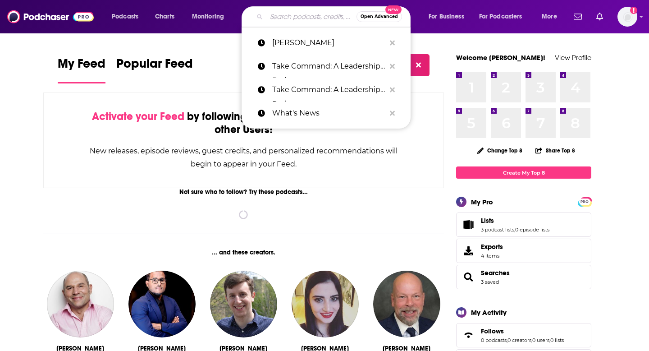 The image size is (649, 351). I want to click on a: Brian Byers, so click(407, 304).